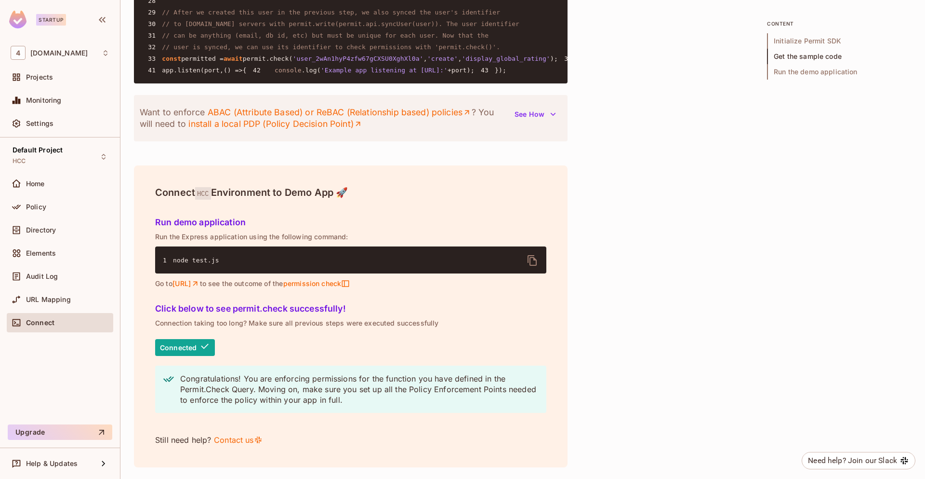 The height and width of the screenshot is (479, 925). I want to click on p: Connected, so click(178, 348).